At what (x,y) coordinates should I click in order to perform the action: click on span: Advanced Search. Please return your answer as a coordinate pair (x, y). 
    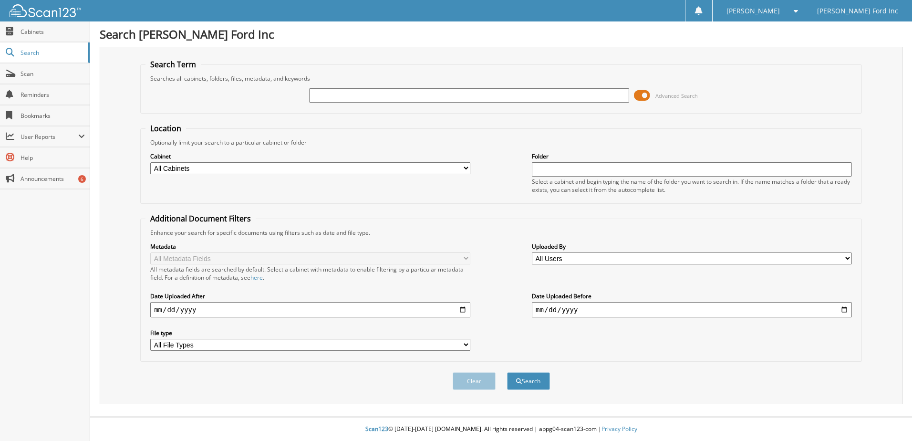
    Looking at the image, I should click on (676, 95).